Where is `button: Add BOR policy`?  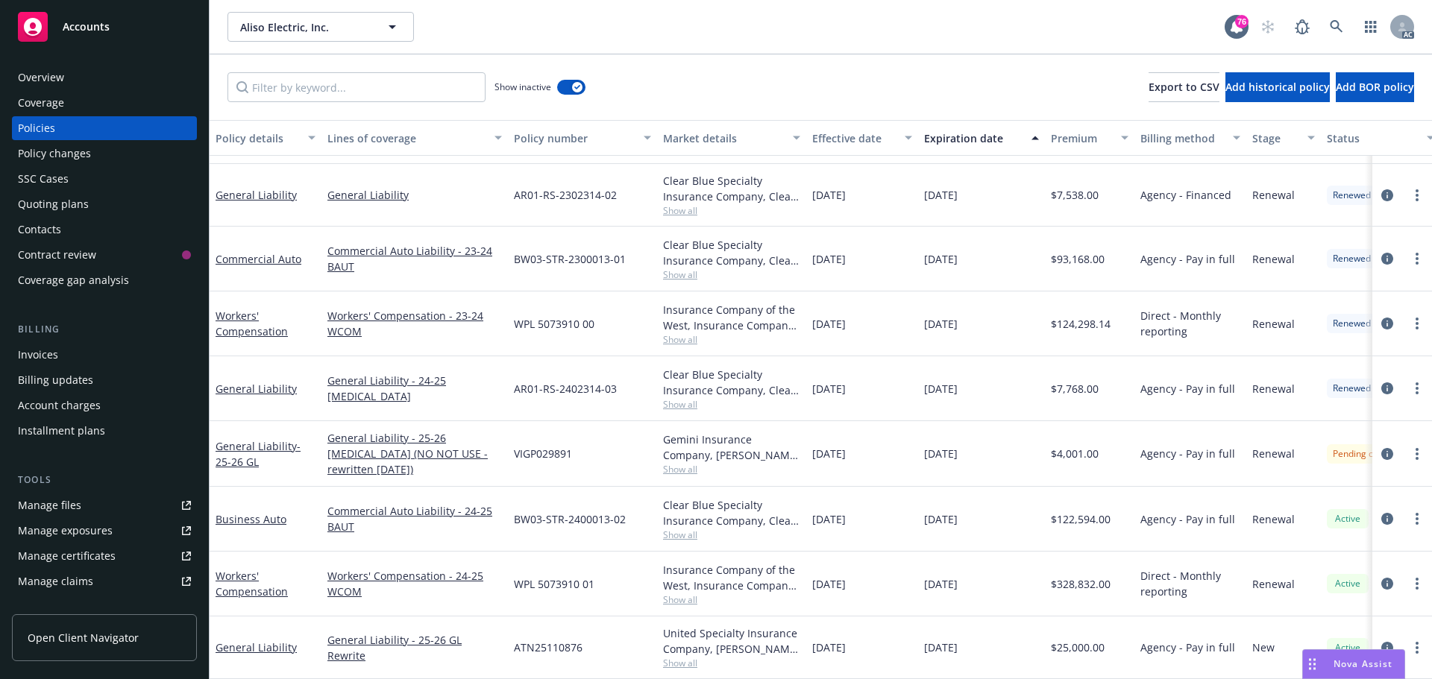
button: Add BOR policy is located at coordinates (1374, 87).